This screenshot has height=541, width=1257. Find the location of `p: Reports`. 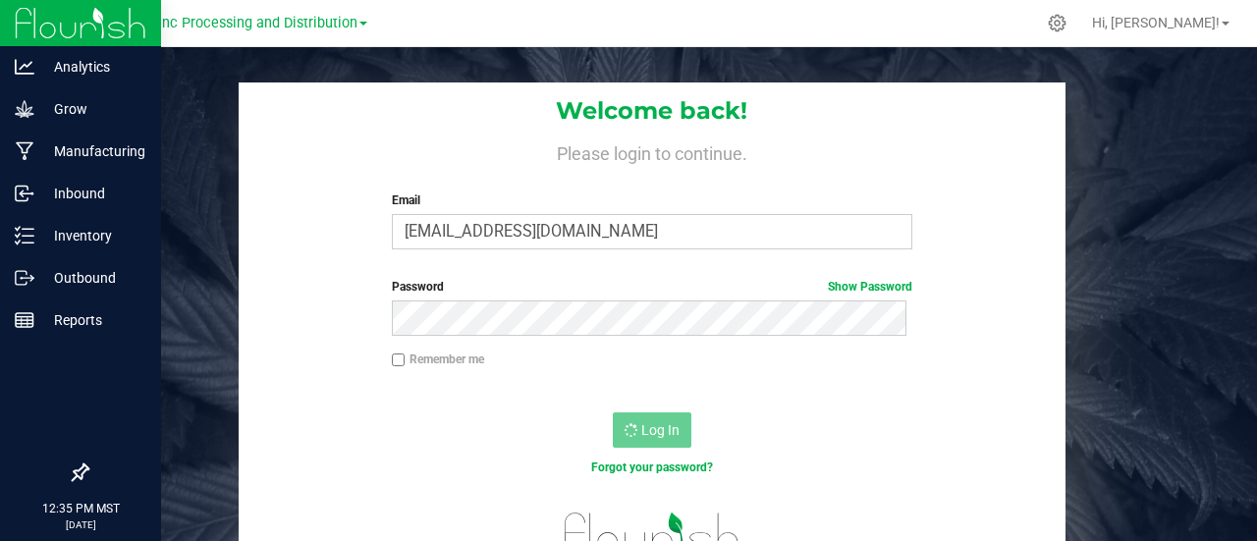

p: Reports is located at coordinates (93, 320).